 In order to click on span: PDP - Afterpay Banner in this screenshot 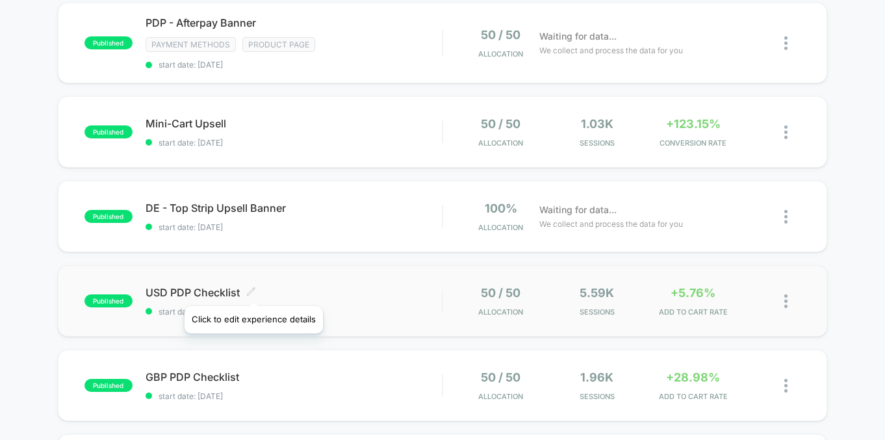, I will do `click(294, 23)`.